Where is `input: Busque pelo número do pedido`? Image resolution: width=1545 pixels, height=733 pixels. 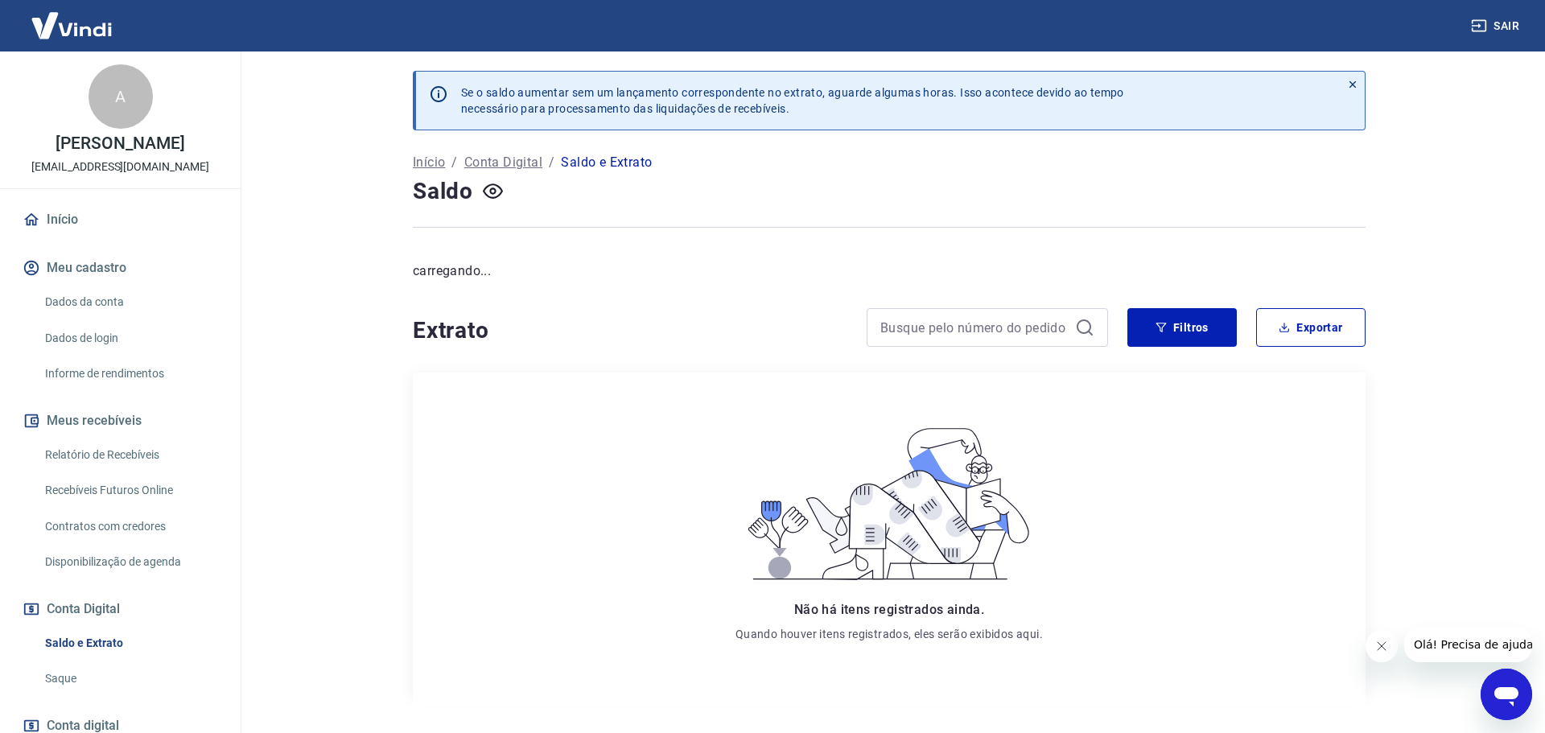
input: Busque pelo número do pedido is located at coordinates (974, 327).